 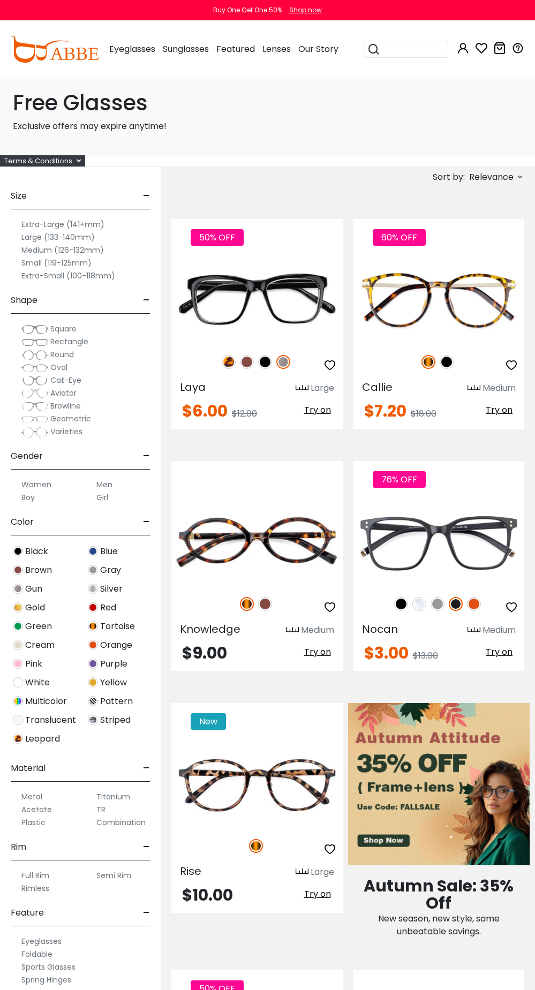 I want to click on img: Blue, so click(x=93, y=551).